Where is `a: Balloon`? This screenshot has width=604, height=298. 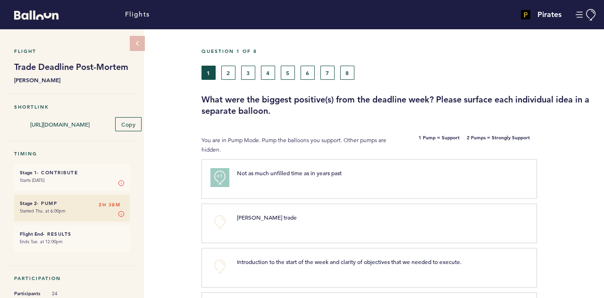 a: Balloon is located at coordinates (33, 14).